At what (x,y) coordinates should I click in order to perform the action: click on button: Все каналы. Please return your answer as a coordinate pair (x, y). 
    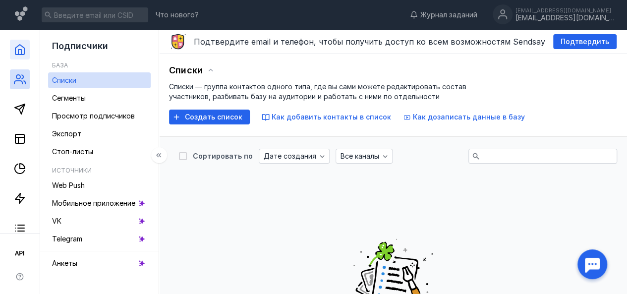
    Looking at the image, I should click on (364, 156).